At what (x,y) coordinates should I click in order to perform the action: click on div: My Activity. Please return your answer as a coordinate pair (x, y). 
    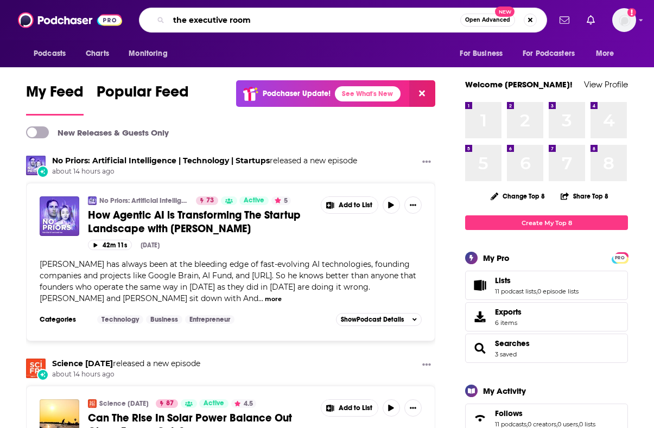
    Looking at the image, I should click on (504, 391).